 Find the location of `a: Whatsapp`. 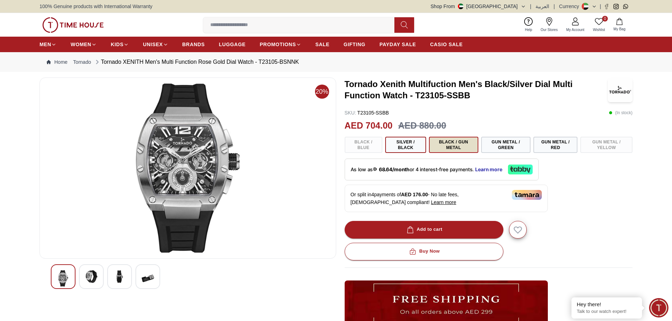

a: Whatsapp is located at coordinates (625, 6).